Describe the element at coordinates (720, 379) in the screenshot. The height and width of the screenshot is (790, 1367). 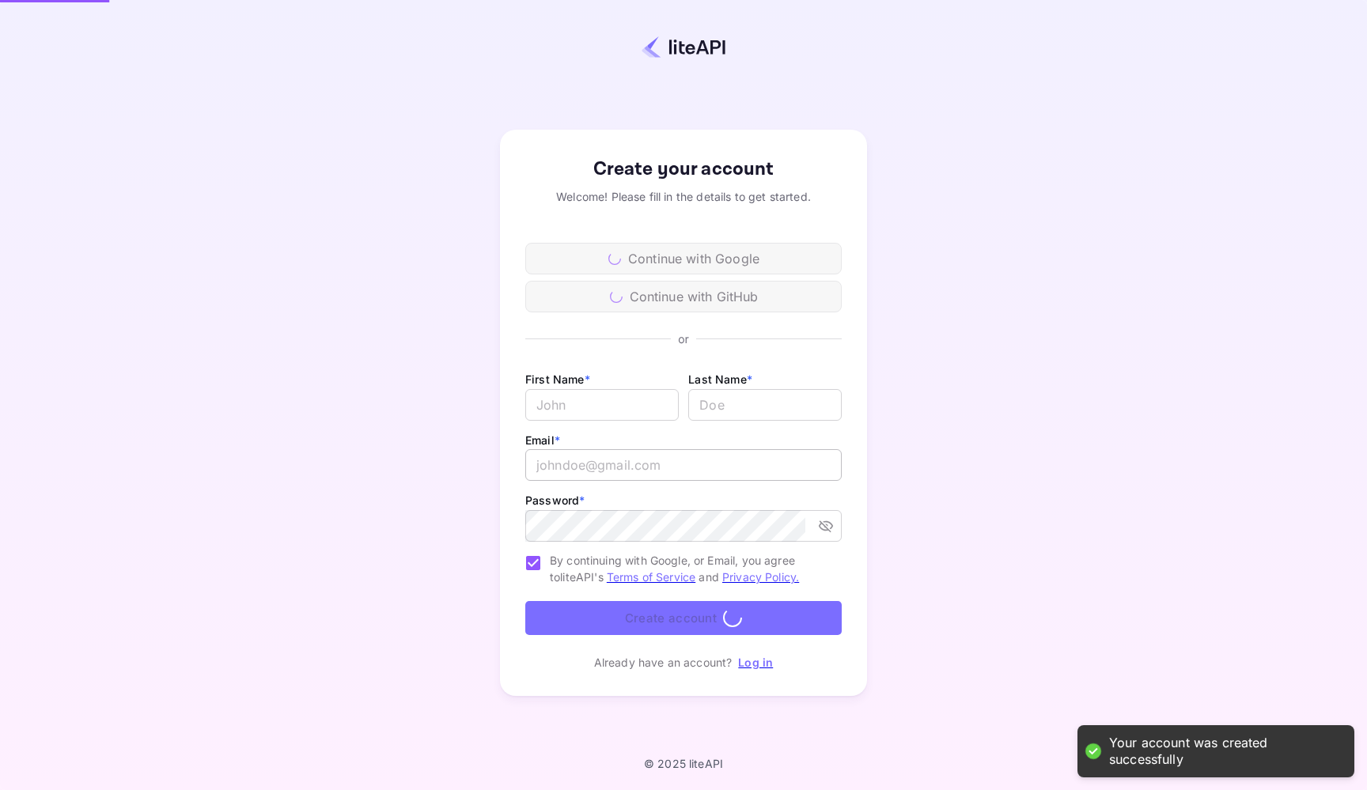
I see `label: Last Name` at that location.